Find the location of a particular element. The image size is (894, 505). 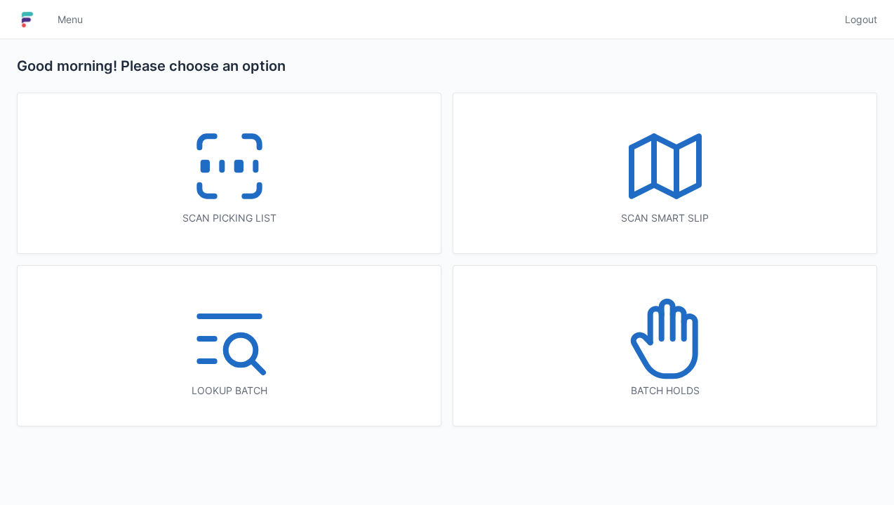

div: Batch holds is located at coordinates (665, 391).